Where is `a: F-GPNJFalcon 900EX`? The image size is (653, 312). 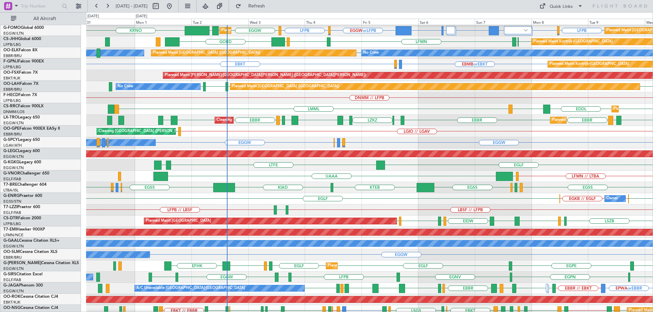 a: F-GPNJFalcon 900EX is located at coordinates (23, 62).